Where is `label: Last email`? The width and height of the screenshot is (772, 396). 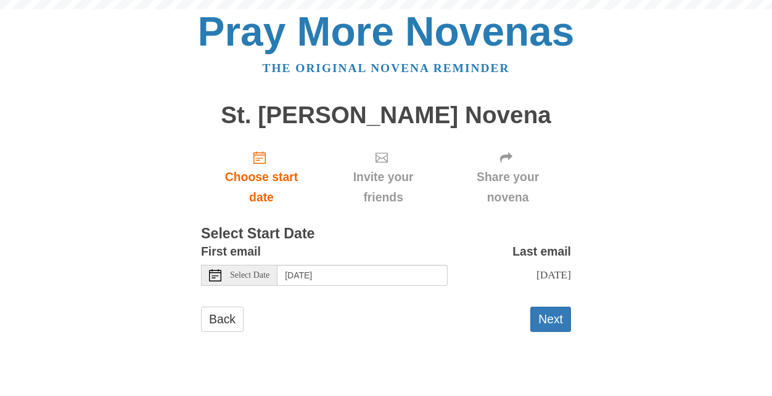 label: Last email is located at coordinates (541, 252).